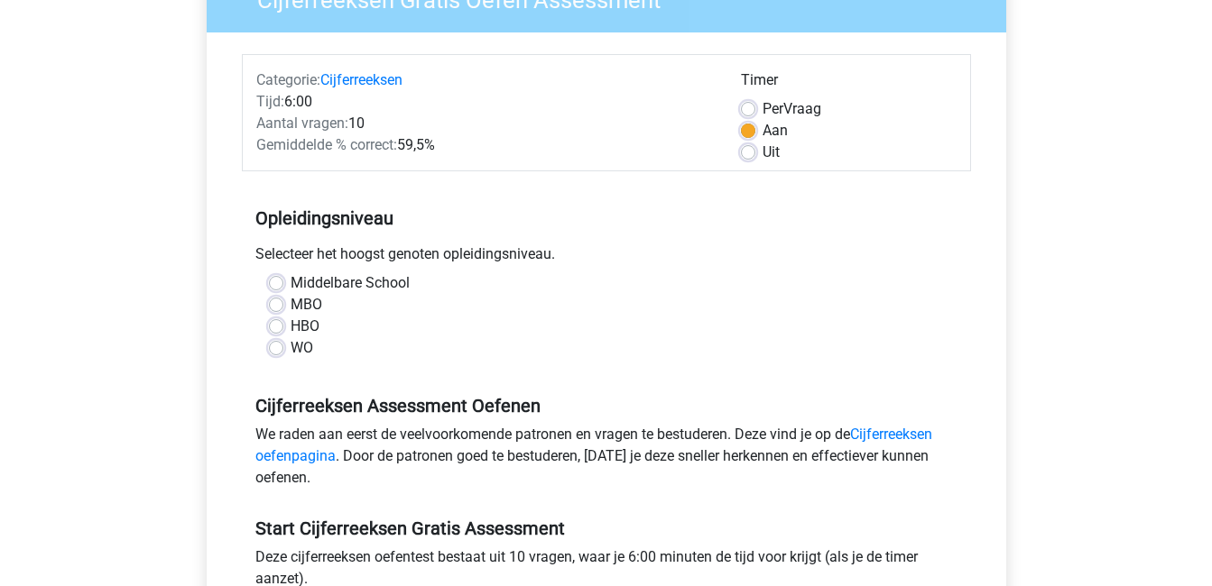 This screenshot has width=1212, height=586. Describe the element at coordinates (606, 218) in the screenshot. I see `h5: Opleidingsniveau` at that location.